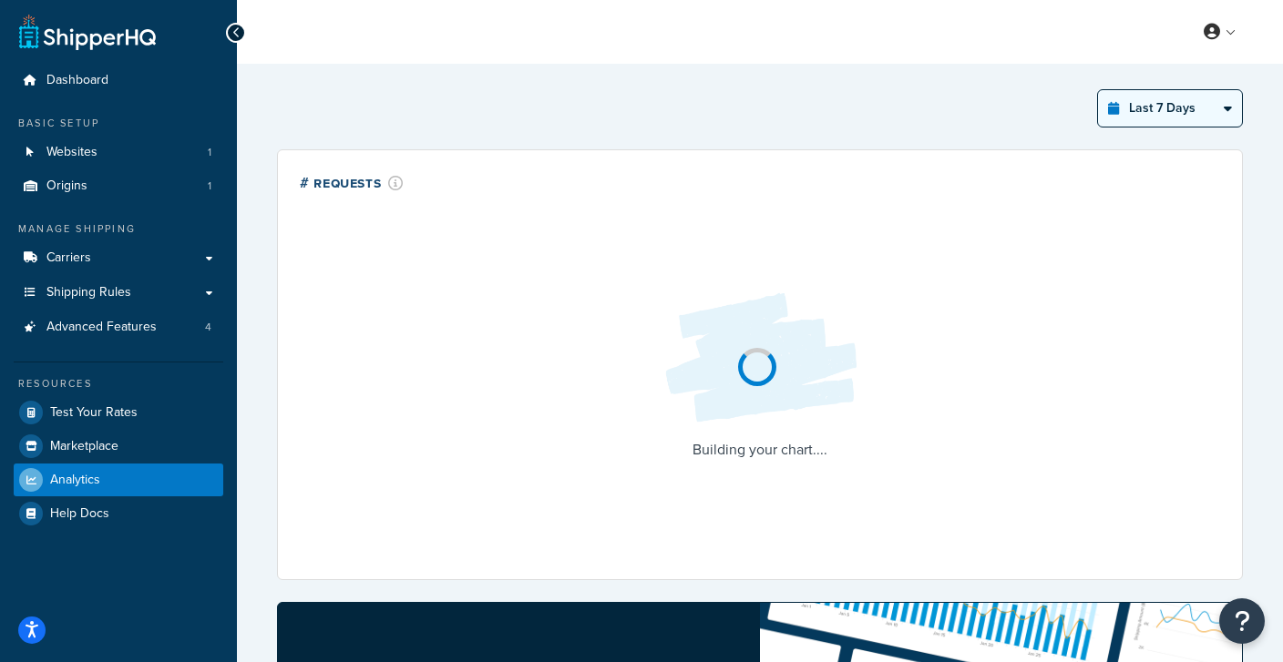 The height and width of the screenshot is (662, 1283). Describe the element at coordinates (72, 152) in the screenshot. I see `span: Websites` at that location.